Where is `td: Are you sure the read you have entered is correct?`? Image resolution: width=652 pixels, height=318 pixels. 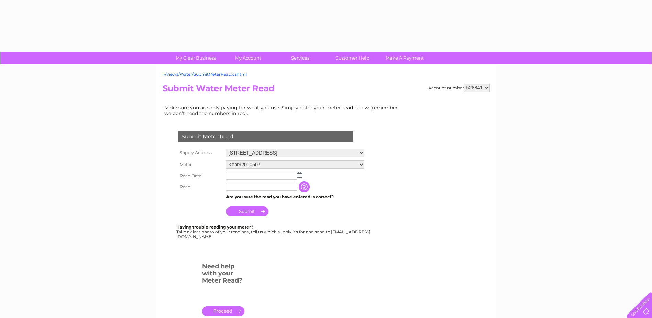
td: Are you sure the read you have entered is correct? is located at coordinates (295, 197).